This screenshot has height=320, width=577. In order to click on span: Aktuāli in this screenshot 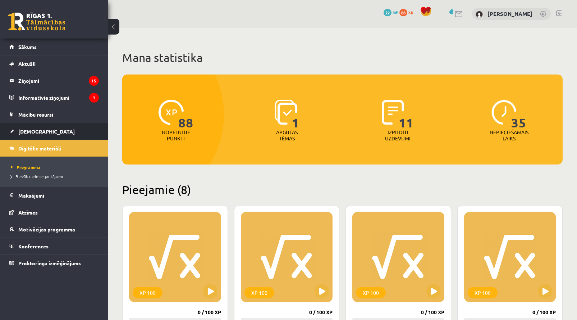, I will do `click(27, 64)`.